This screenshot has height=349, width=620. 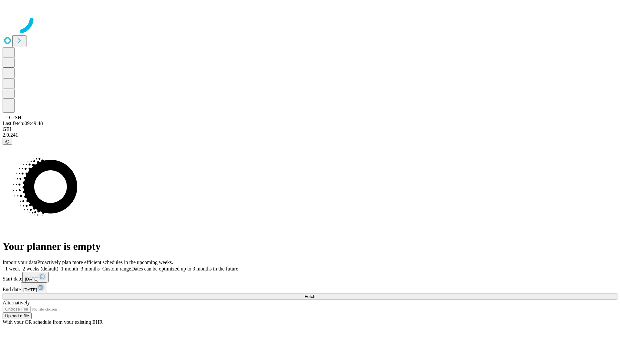 What do you see at coordinates (16, 302) in the screenshot?
I see `span: Alternatively` at bounding box center [16, 302].